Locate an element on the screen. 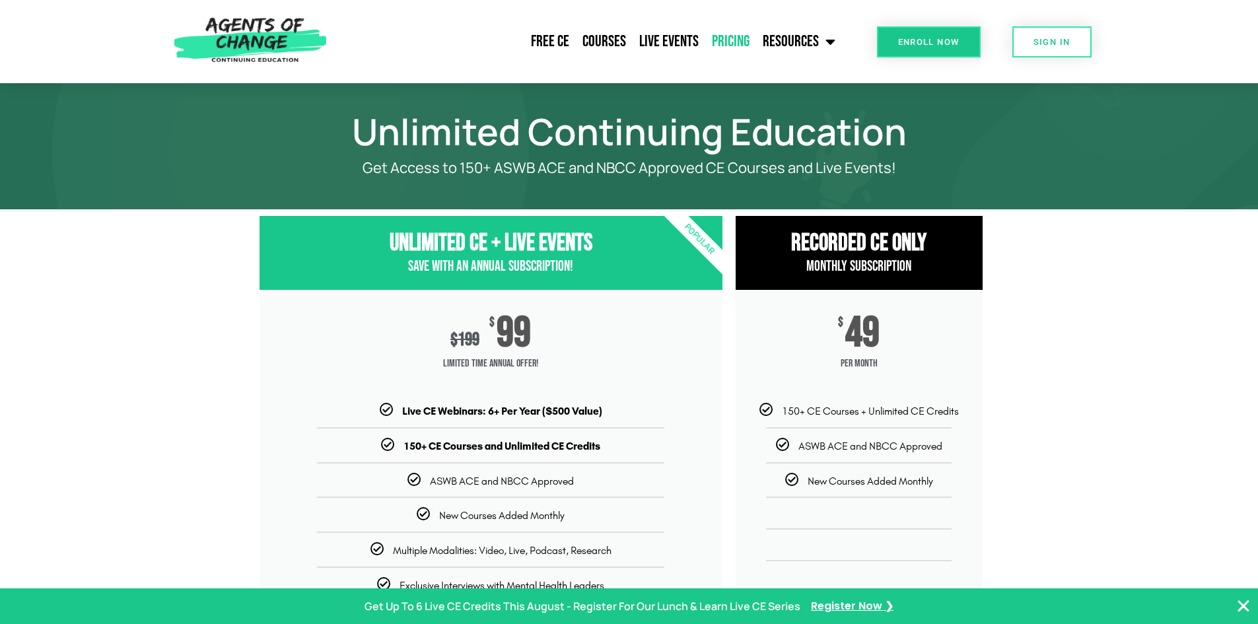 This screenshot has height=624, width=1258. span: SIGN IN is located at coordinates (1052, 42).